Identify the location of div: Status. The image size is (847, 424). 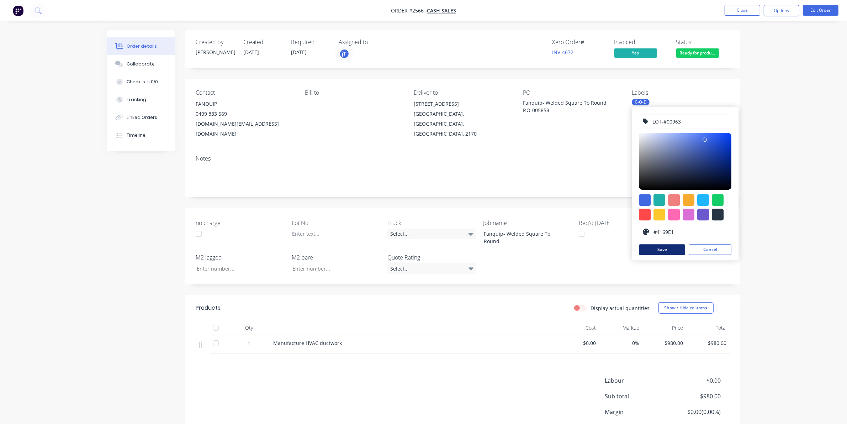
(703, 42).